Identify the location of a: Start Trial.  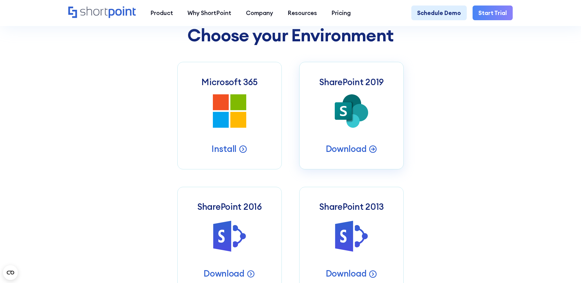
(492, 13).